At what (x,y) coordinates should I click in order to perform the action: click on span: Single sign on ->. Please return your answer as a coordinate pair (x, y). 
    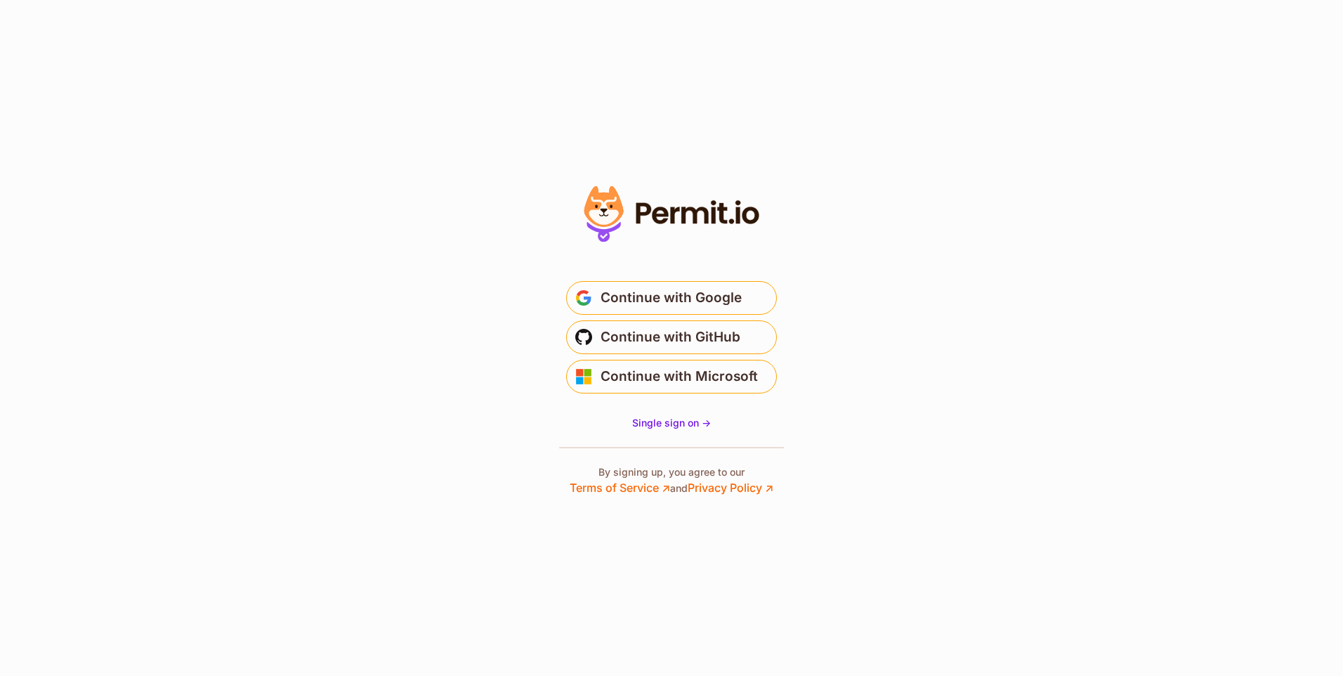
    Looking at the image, I should click on (672, 422).